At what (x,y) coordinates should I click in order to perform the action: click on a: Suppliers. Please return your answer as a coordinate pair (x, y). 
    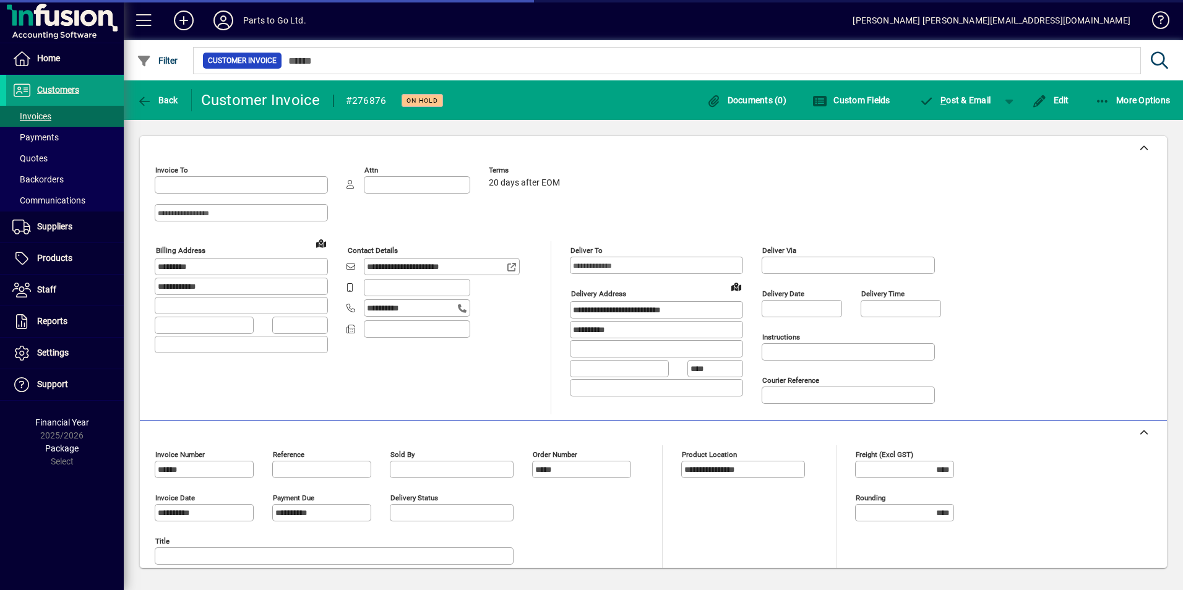
    Looking at the image, I should click on (65, 227).